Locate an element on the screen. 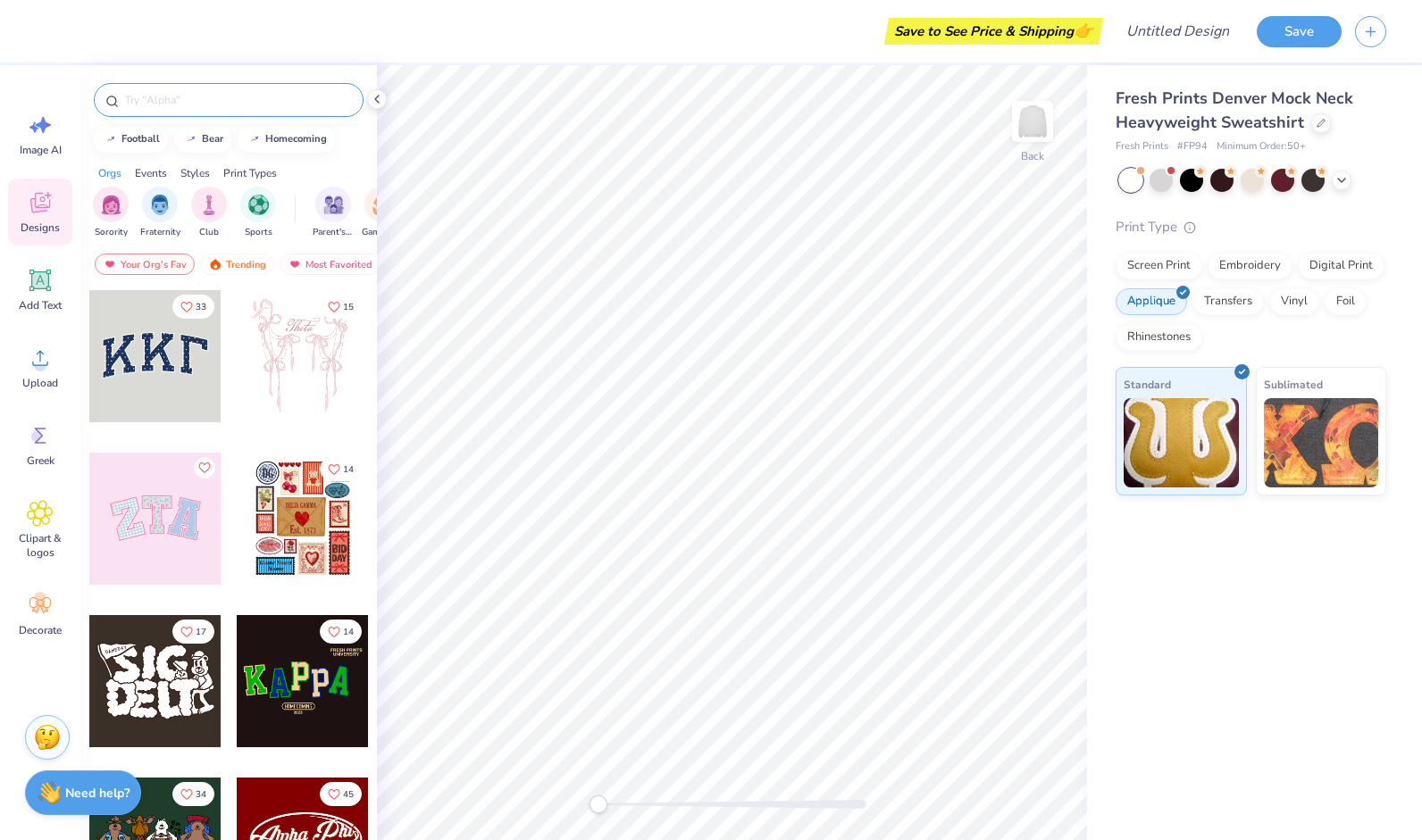 This screenshot has height=840, width=1422. img: Sublimated is located at coordinates (1321, 443).